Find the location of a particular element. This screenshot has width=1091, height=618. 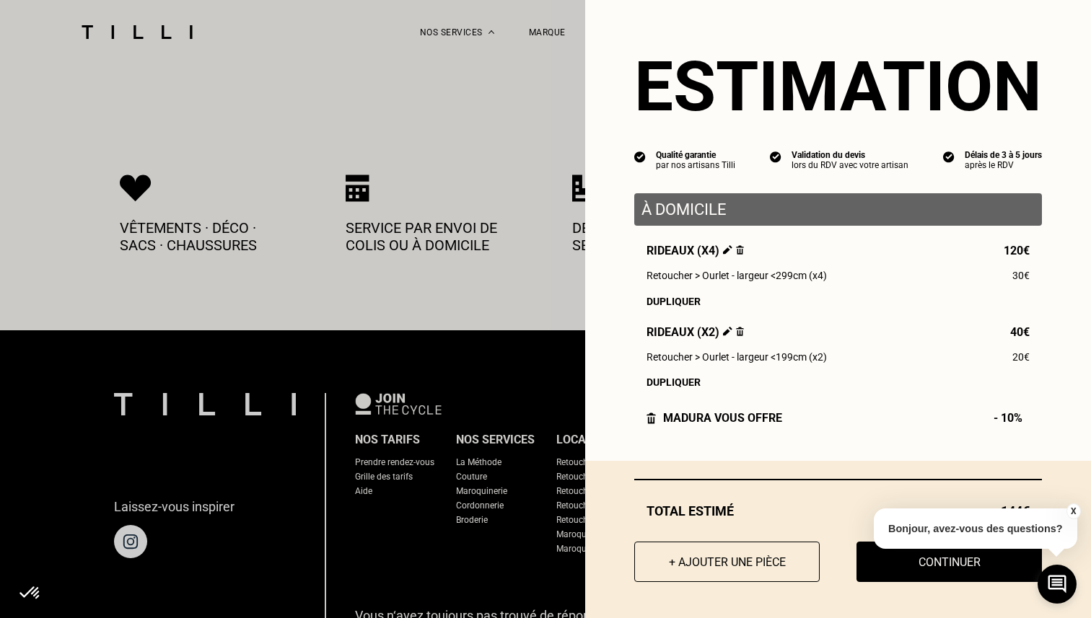

div: Total estimé is located at coordinates (838, 511).